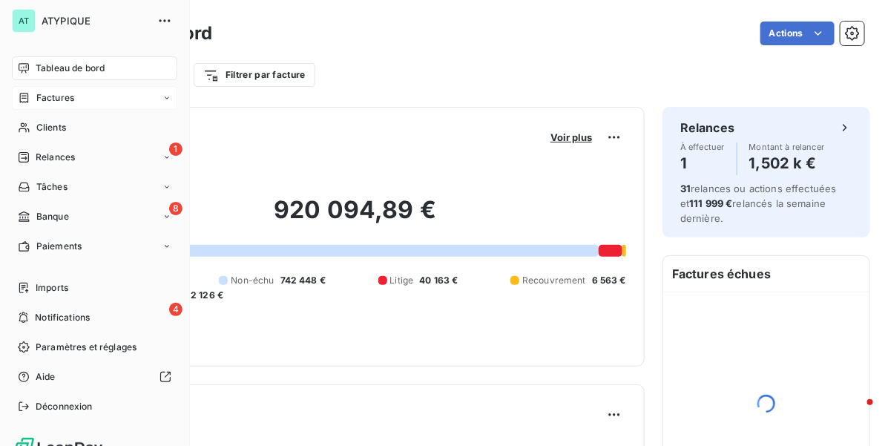 The image size is (888, 446). Describe the element at coordinates (70, 68) in the screenshot. I see `span: Tableau de bord` at that location.